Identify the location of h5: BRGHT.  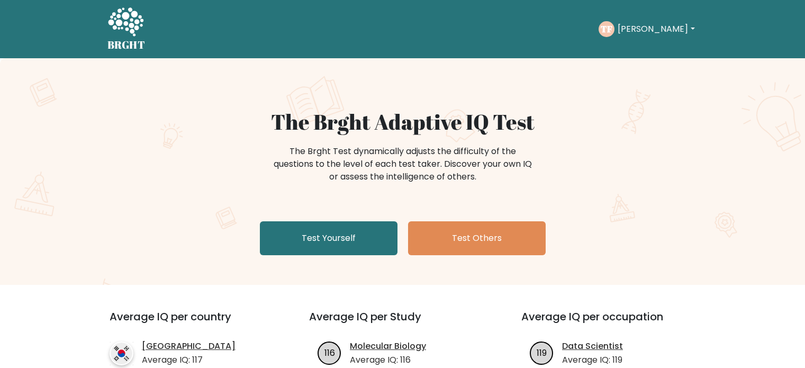
(126, 45).